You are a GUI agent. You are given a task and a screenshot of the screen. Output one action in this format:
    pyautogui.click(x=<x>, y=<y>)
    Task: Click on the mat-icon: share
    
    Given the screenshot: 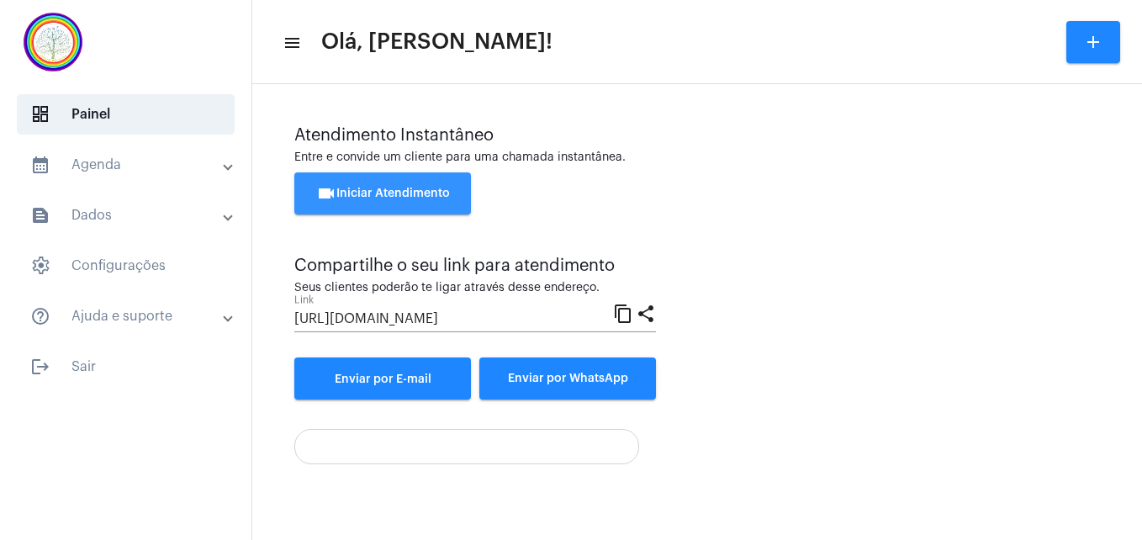 What is the action you would take?
    pyautogui.click(x=646, y=313)
    